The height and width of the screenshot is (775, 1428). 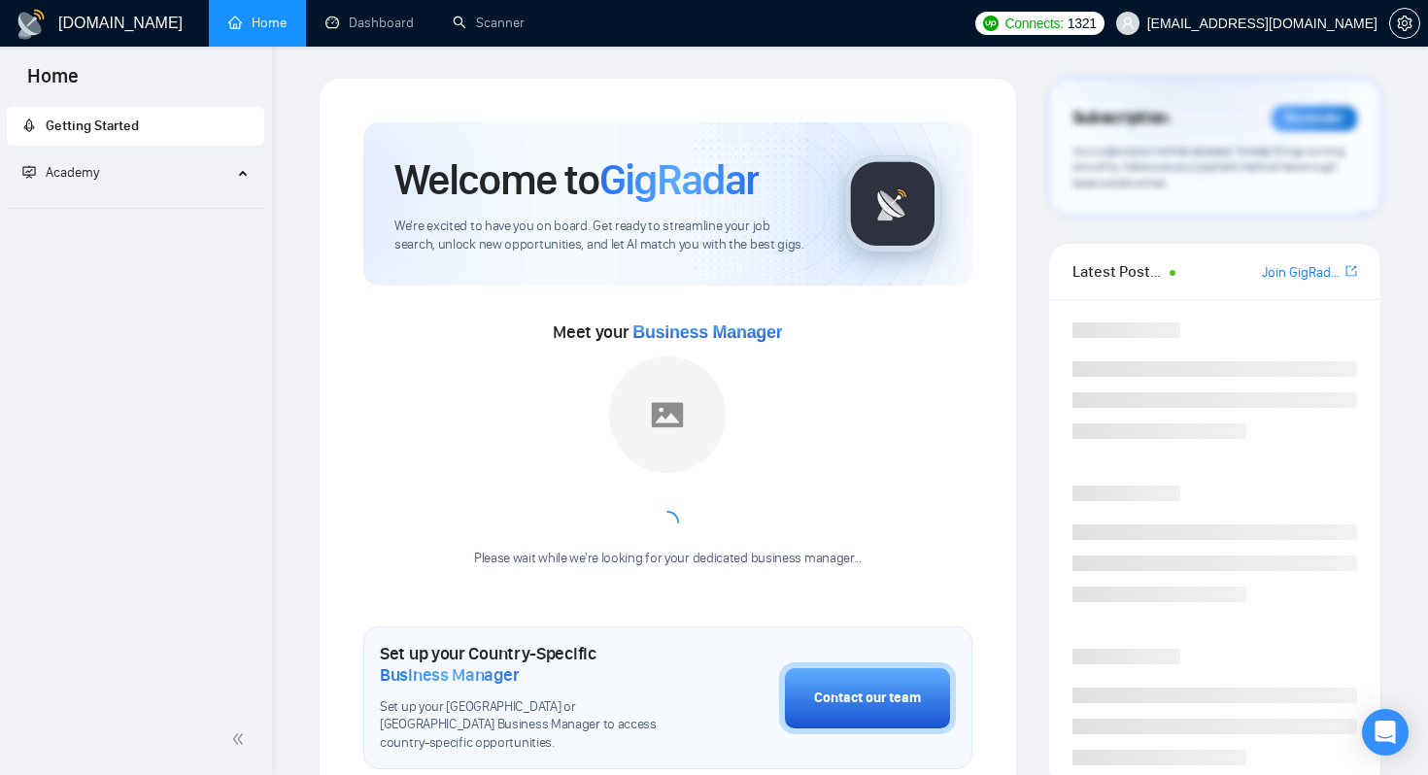 What do you see at coordinates (29, 125) in the screenshot?
I see `span: rocket` at bounding box center [29, 125].